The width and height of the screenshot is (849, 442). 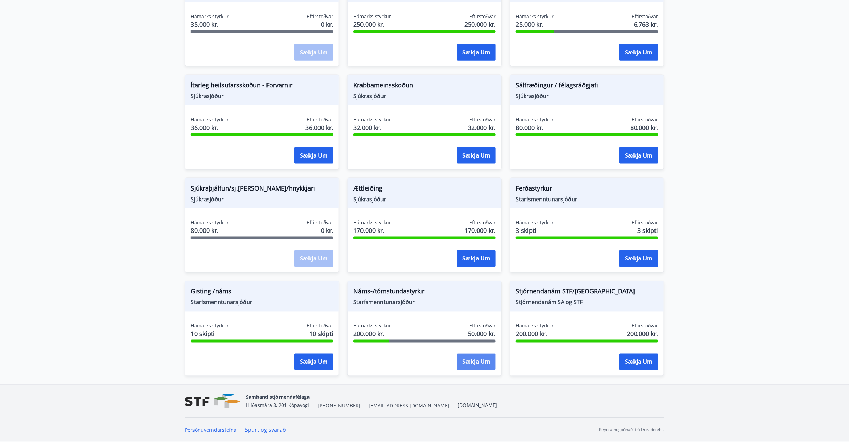 I want to click on span: Krabbameinsskoðun, so click(x=425, y=86).